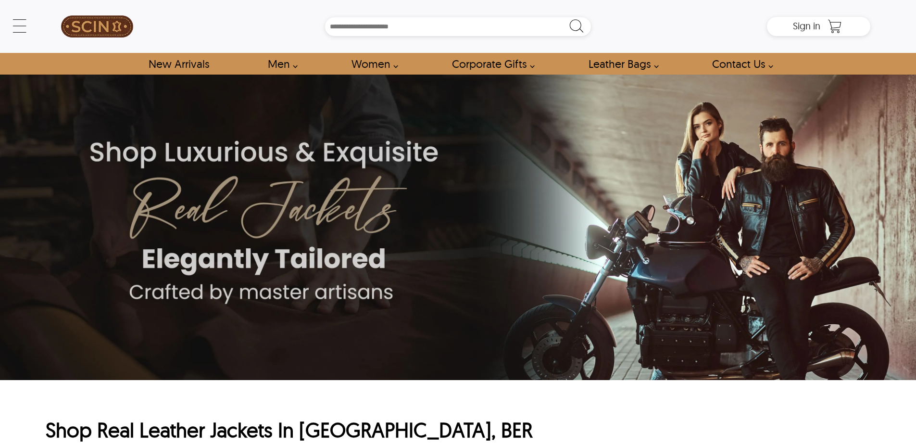 Image resolution: width=916 pixels, height=446 pixels. Describe the element at coordinates (834, 26) in the screenshot. I see `a: Shopping Cart` at that location.